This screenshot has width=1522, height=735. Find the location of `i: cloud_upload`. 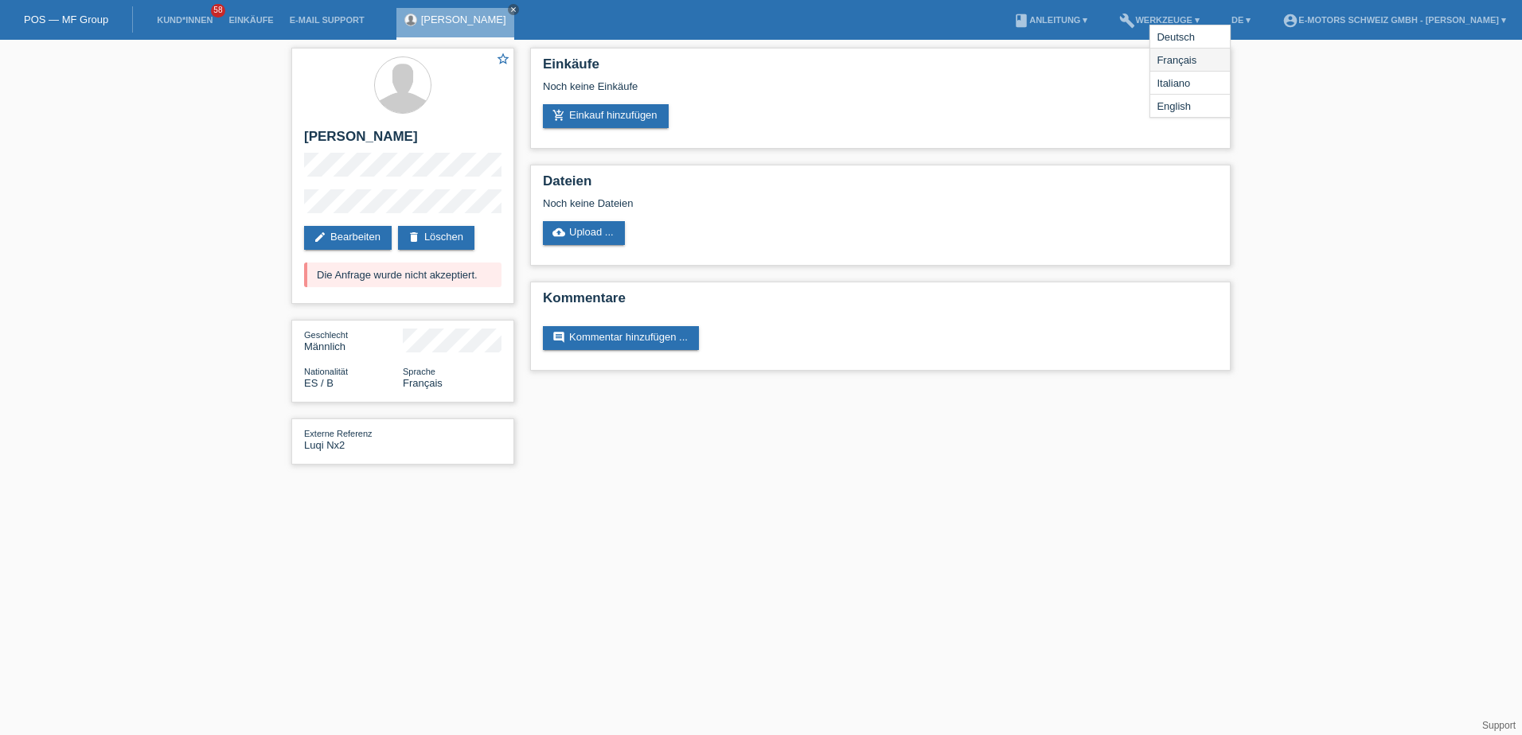

i: cloud_upload is located at coordinates (559, 232).